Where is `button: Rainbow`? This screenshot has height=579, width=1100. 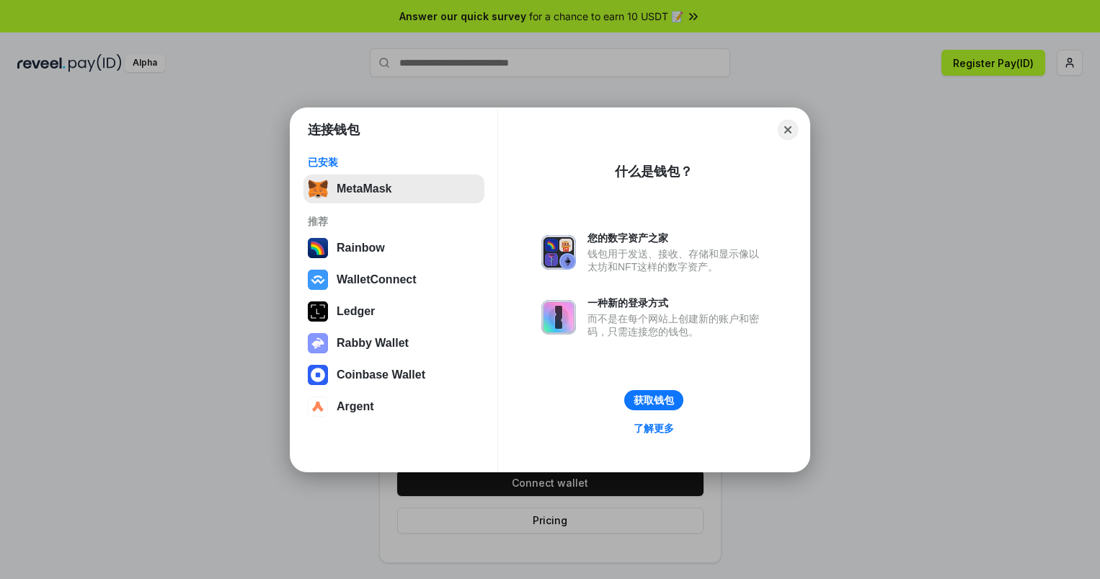 button: Rainbow is located at coordinates (394, 248).